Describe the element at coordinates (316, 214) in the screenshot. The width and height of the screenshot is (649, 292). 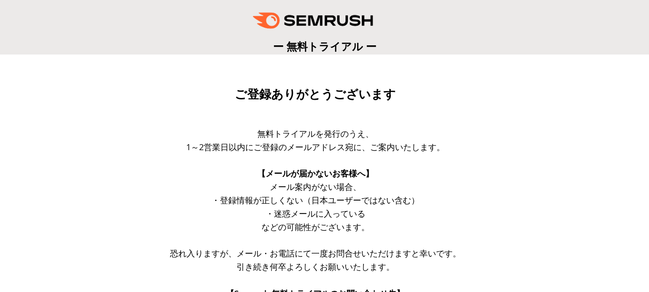
I see `span: ・迷惑メールに入っている` at that location.